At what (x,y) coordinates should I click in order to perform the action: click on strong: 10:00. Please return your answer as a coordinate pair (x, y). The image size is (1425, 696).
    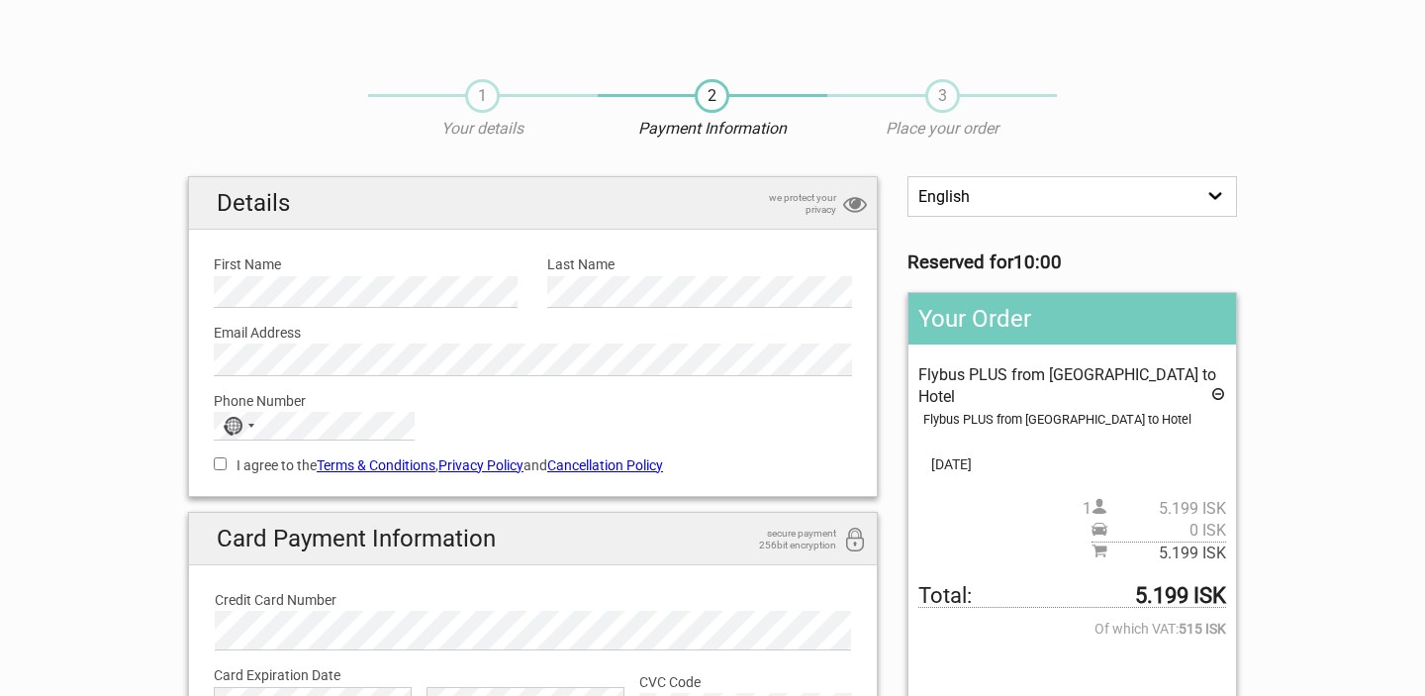
    Looking at the image, I should click on (1037, 262).